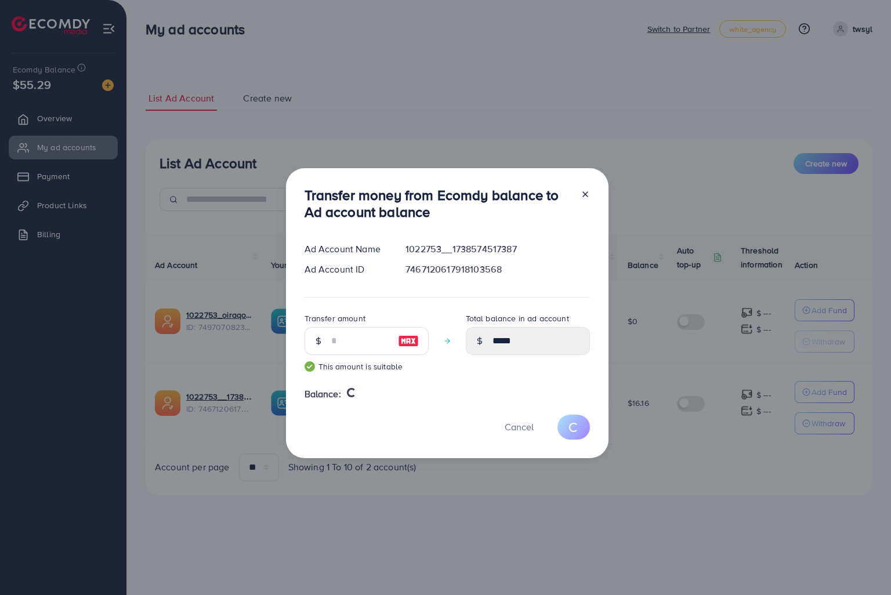 This screenshot has height=595, width=891. Describe the element at coordinates (408, 341) in the screenshot. I see `img: image` at that location.